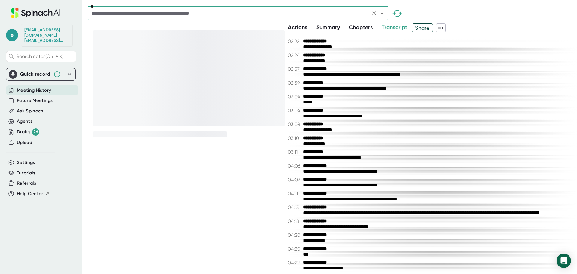 This screenshot has height=274, width=577. I want to click on div: Open Intercom Messenger, so click(564, 261).